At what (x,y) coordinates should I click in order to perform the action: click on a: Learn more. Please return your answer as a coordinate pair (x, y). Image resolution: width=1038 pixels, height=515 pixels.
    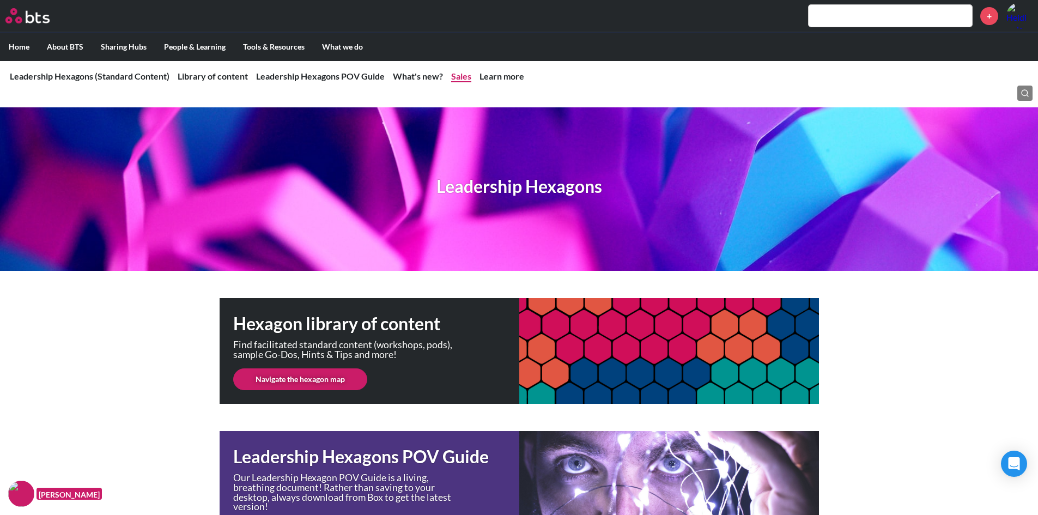
    Looking at the image, I should click on (502, 76).